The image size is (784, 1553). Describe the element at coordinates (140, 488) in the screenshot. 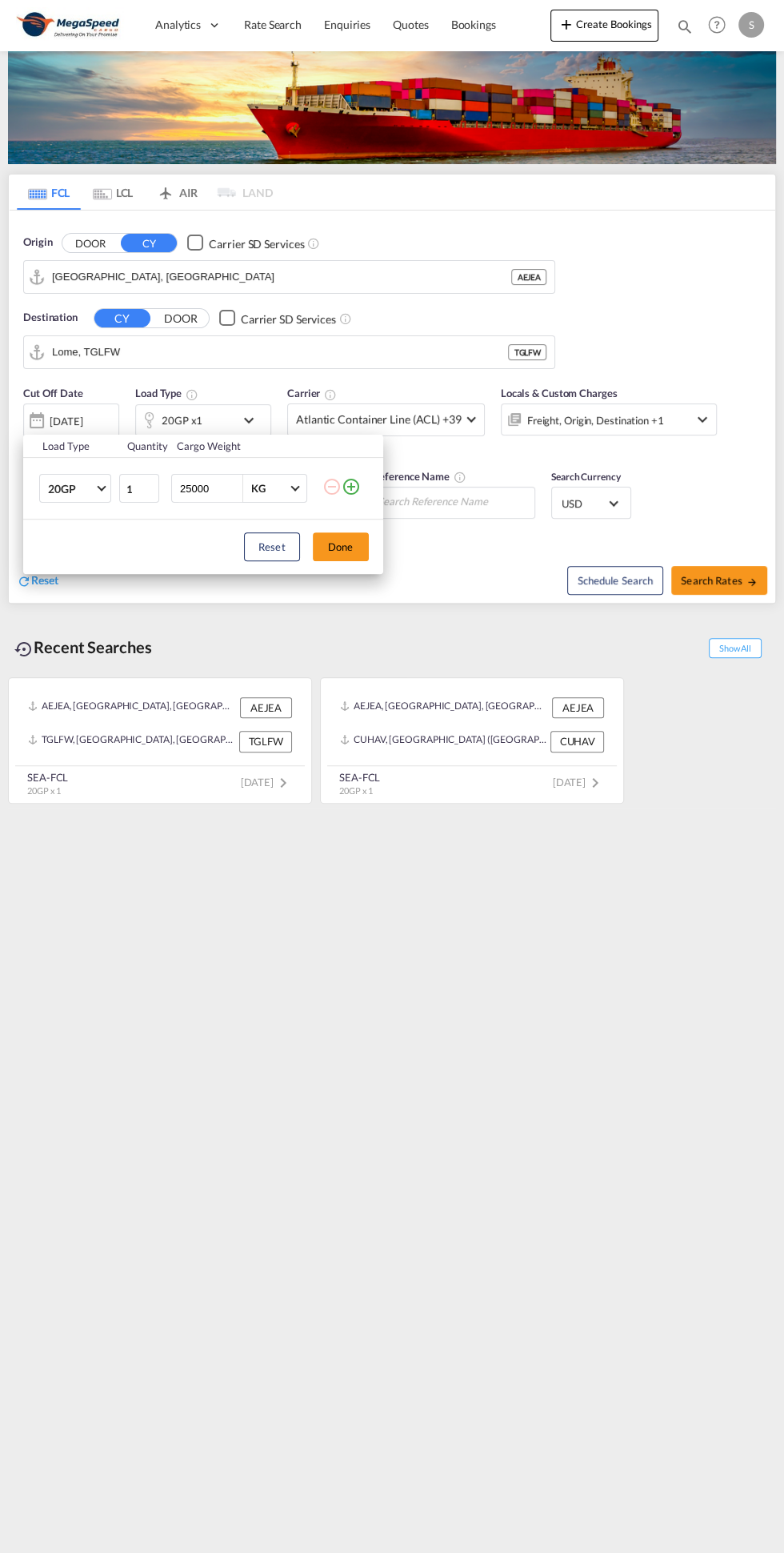

I see `input: Qty` at that location.